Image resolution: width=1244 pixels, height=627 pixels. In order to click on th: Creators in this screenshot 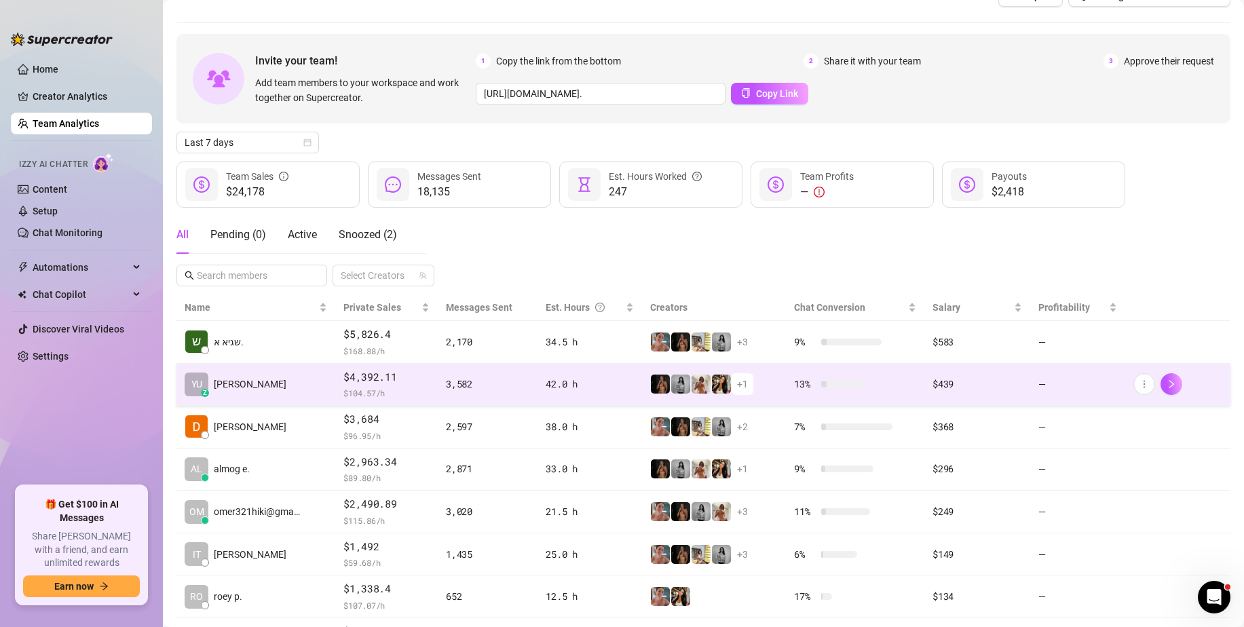, I will do `click(714, 307)`.